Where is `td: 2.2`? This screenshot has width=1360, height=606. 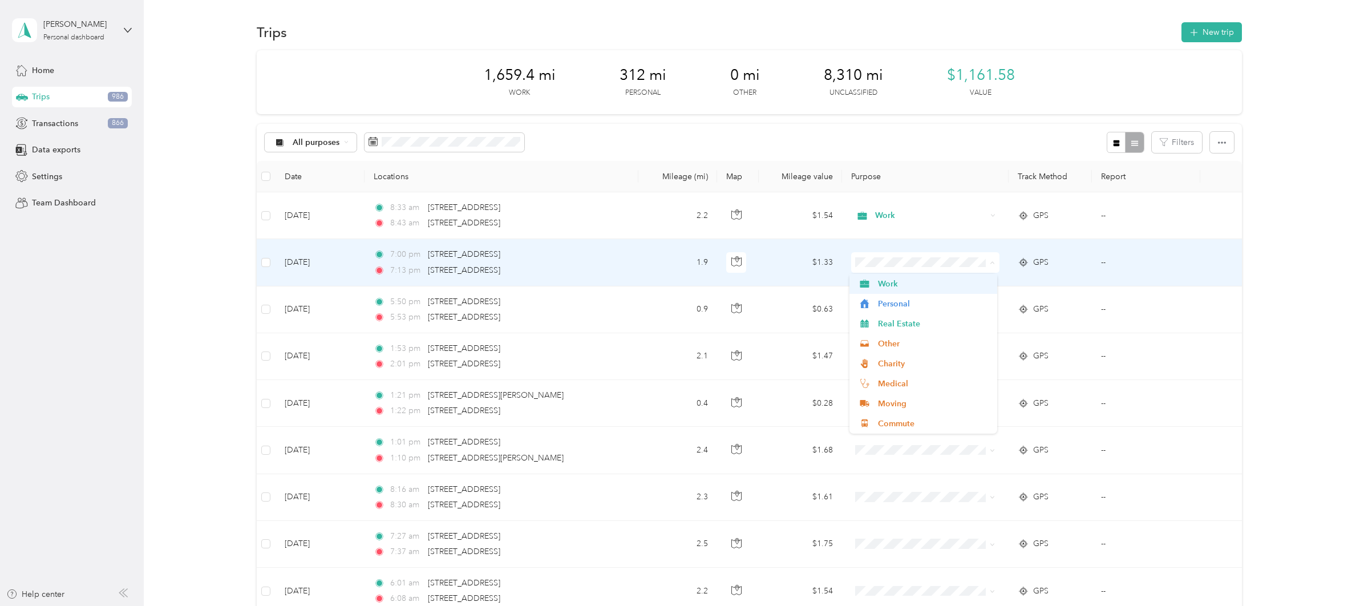
td: 2.2 is located at coordinates (678, 216).